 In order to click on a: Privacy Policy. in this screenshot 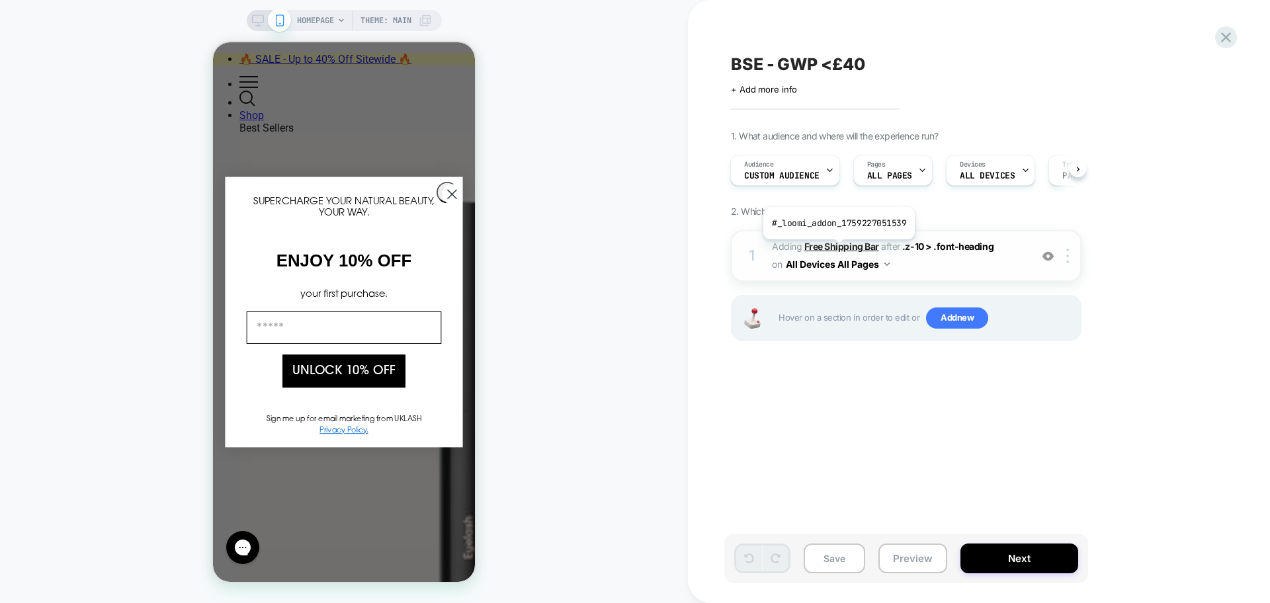, I will do `click(131, 388)`.